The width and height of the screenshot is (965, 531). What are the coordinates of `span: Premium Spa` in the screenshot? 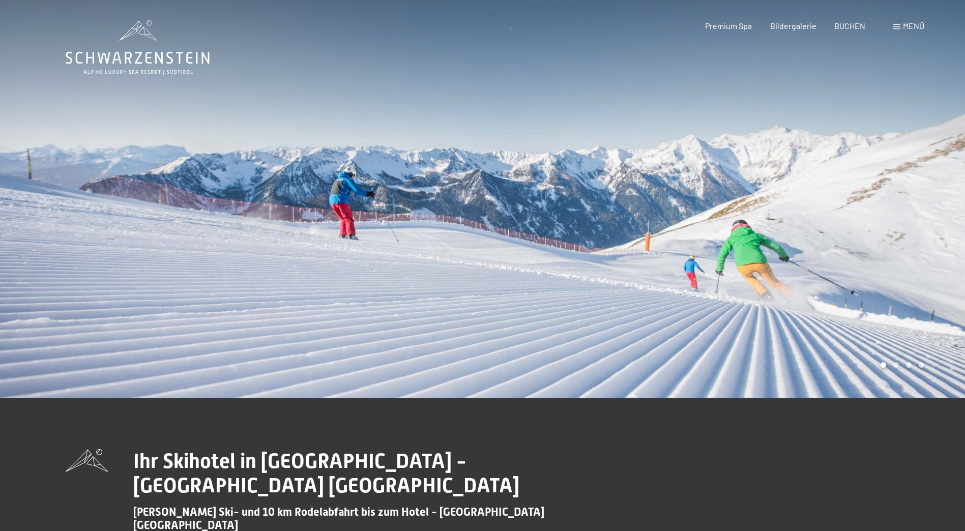 It's located at (729, 25).